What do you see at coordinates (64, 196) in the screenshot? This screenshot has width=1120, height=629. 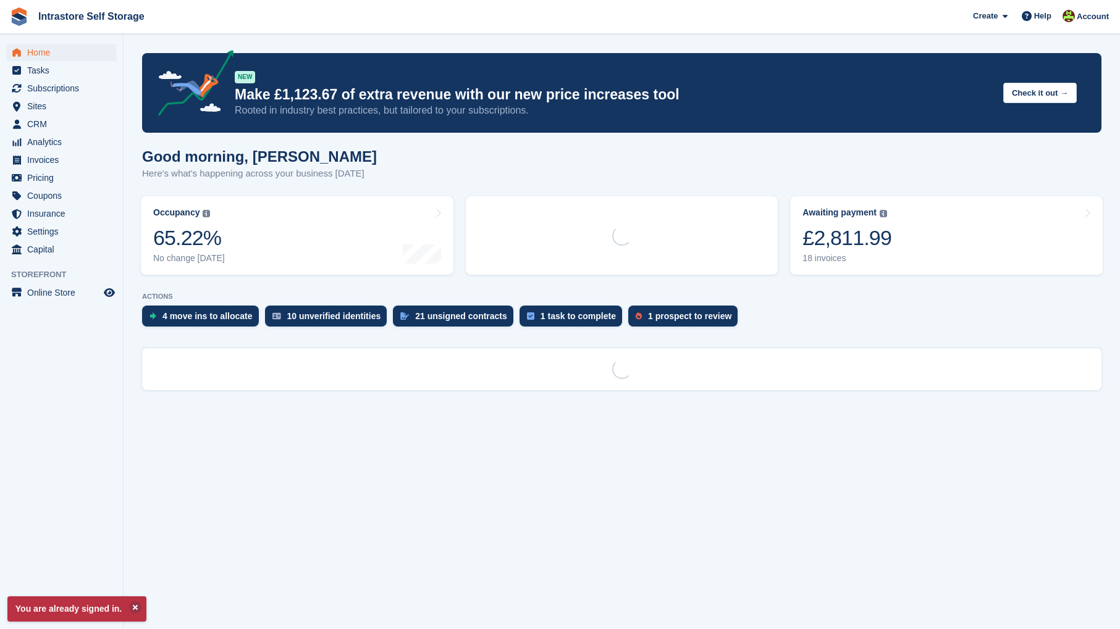 I see `span: Coupons` at bounding box center [64, 196].